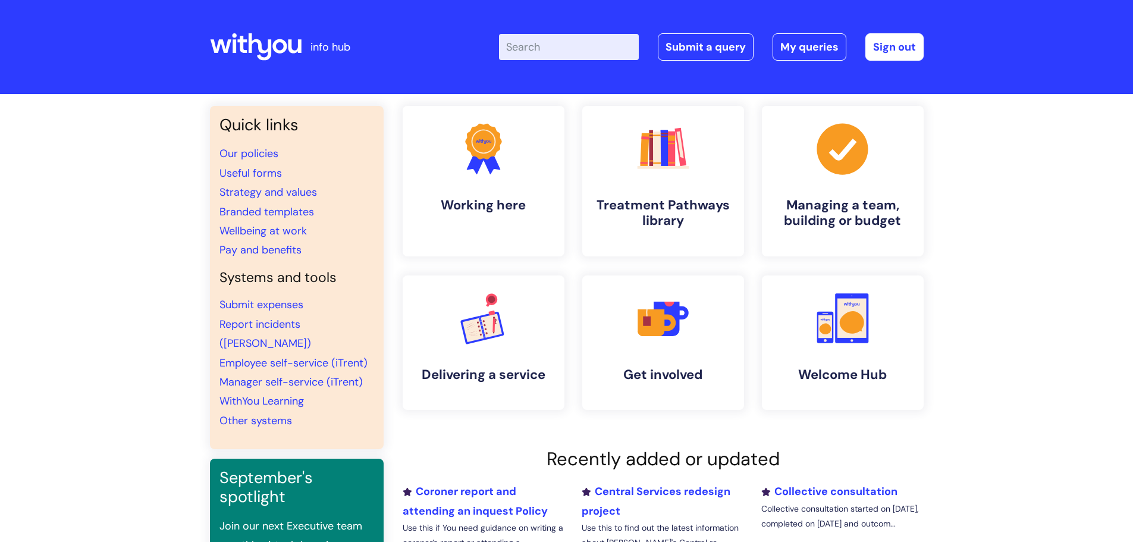 The width and height of the screenshot is (1133, 542). What do you see at coordinates (663, 459) in the screenshot?
I see `h2: Recently added or updated` at bounding box center [663, 459].